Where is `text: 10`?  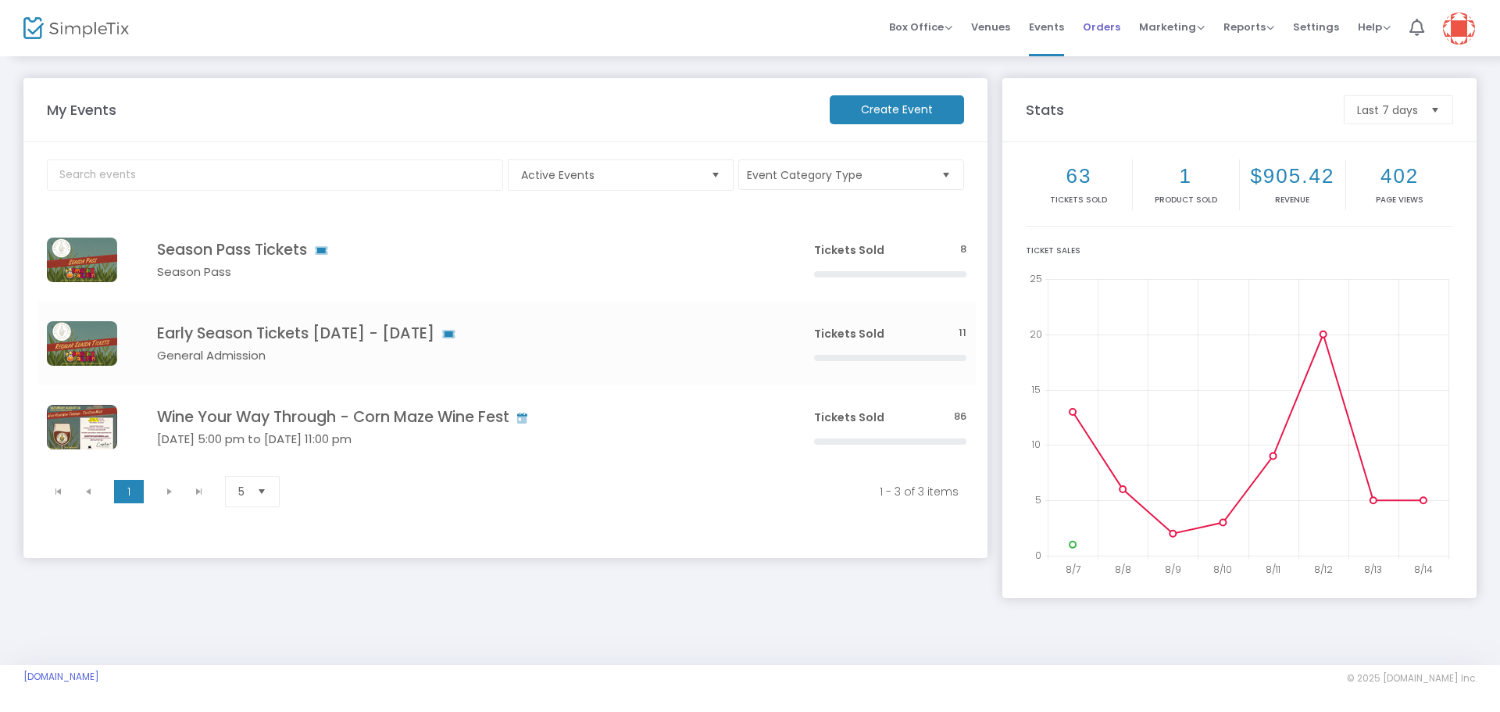
text: 10 is located at coordinates (1036, 444).